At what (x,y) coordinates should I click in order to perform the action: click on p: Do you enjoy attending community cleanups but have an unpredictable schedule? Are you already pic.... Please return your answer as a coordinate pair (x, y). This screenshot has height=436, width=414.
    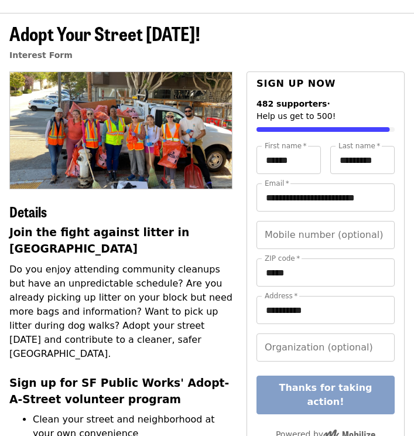
    Looking at the image, I should click on (121, 312).